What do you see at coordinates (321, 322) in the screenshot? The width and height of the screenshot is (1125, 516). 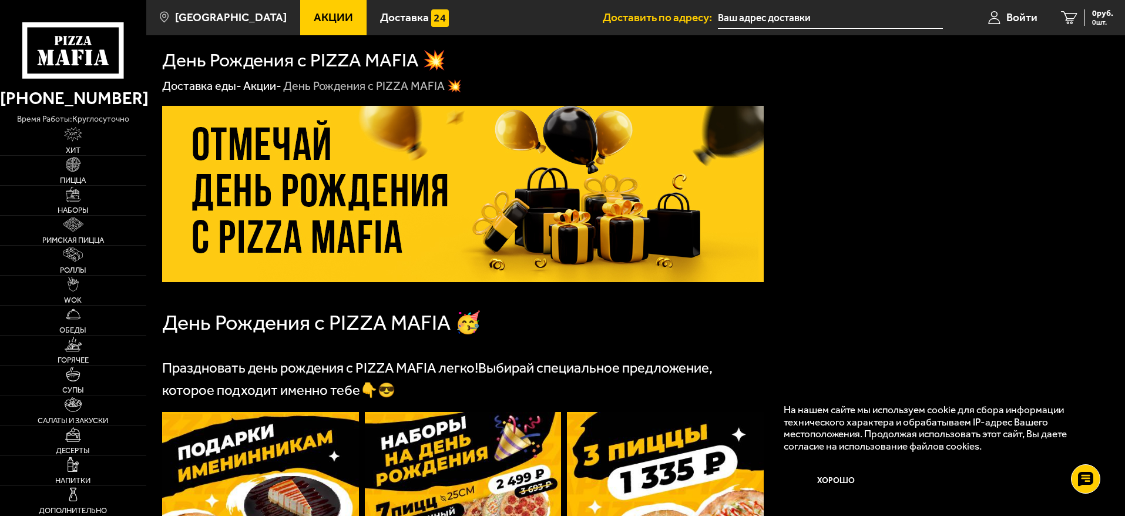 I see `span: День Рождения с PIZZA MAFIA 🥳` at bounding box center [321, 322].